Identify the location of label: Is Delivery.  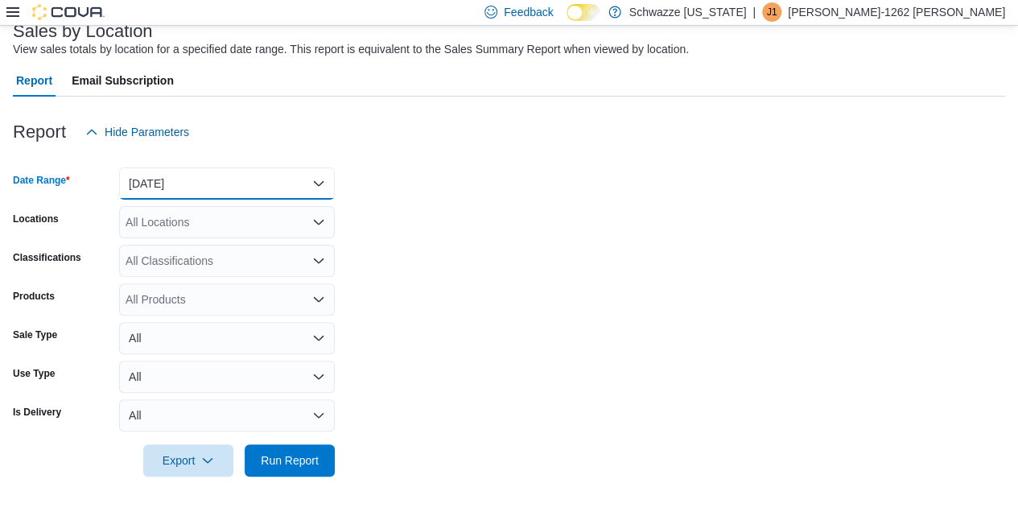
(37, 412).